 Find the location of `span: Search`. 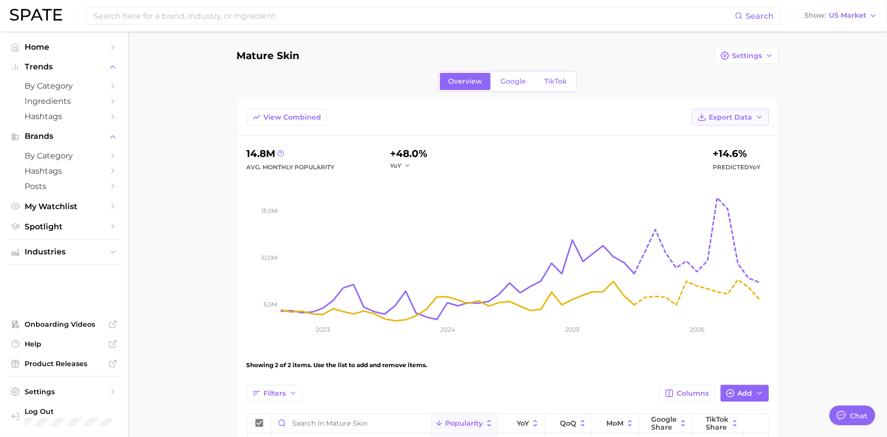

span: Search is located at coordinates (760, 16).